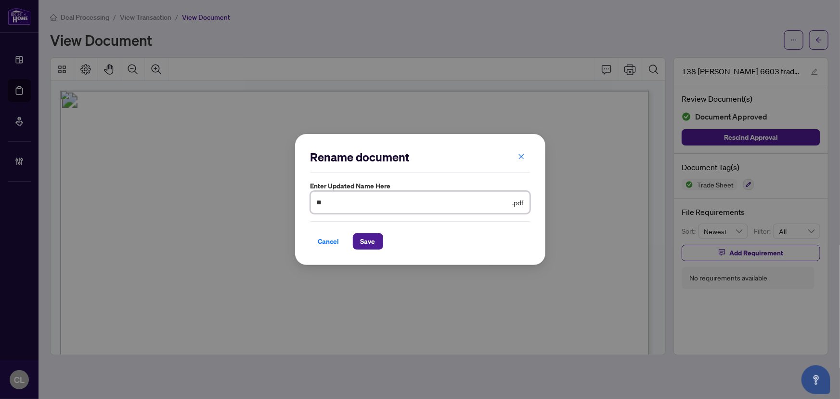  I want to click on span: Save, so click(368, 241).